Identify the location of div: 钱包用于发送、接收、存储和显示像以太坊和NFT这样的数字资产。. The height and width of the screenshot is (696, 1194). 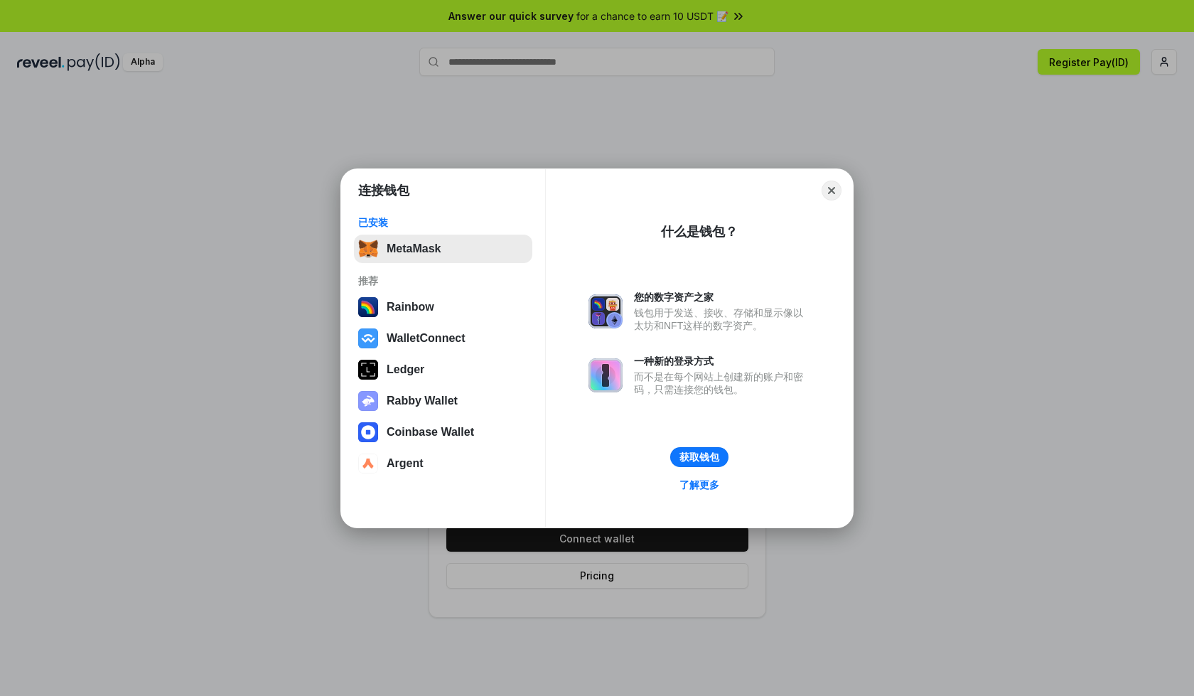
(722, 319).